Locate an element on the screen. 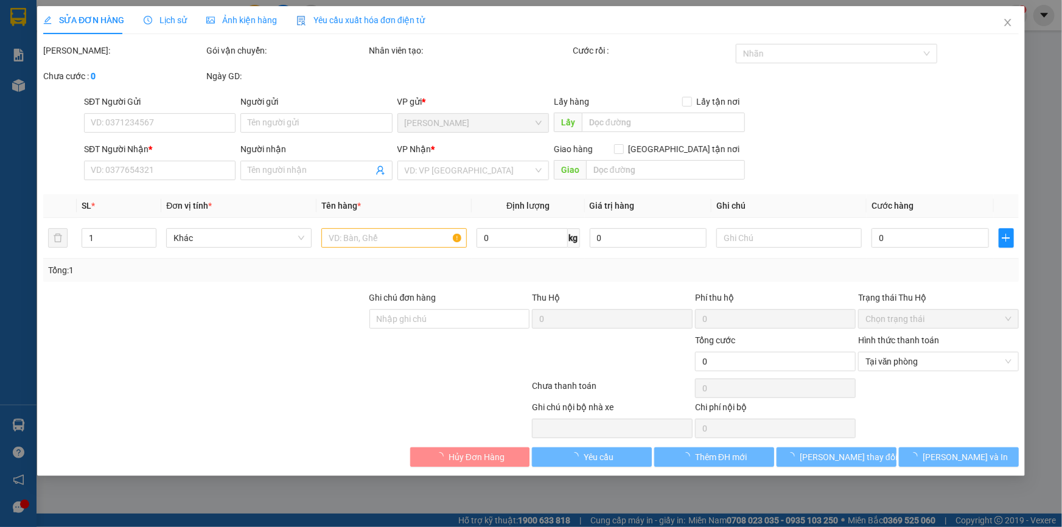  span: kg is located at coordinates (574, 238).